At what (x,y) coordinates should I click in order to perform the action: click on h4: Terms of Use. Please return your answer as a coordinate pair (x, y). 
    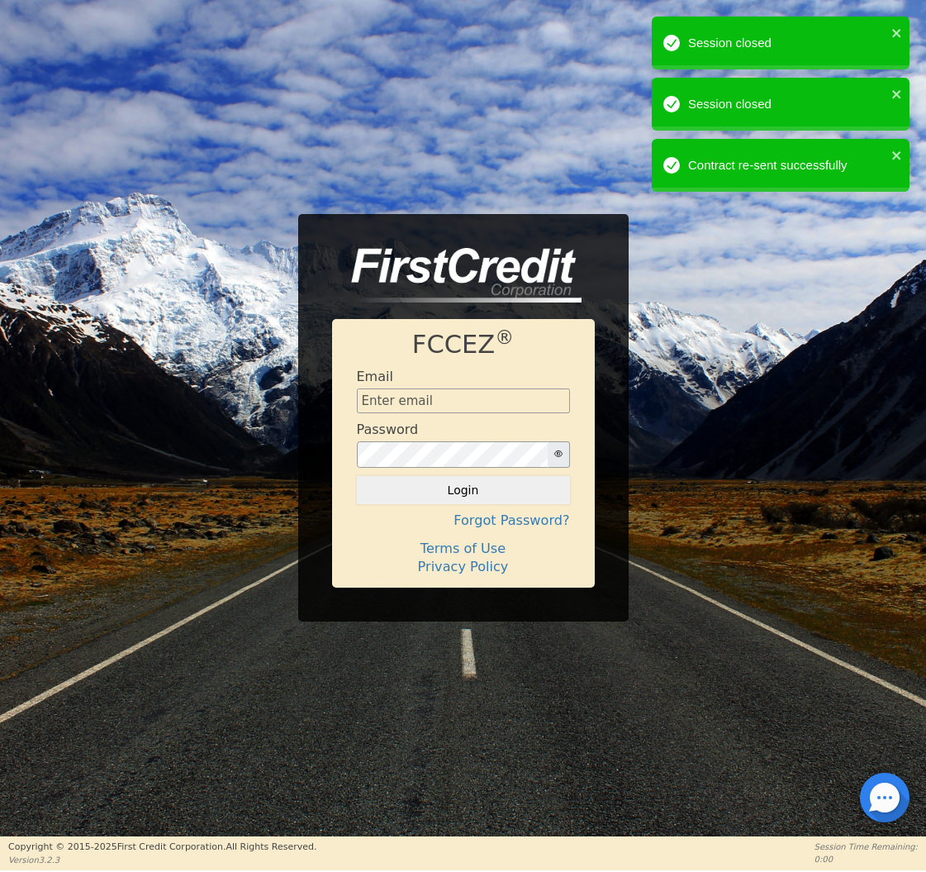
    Looking at the image, I should click on (464, 548).